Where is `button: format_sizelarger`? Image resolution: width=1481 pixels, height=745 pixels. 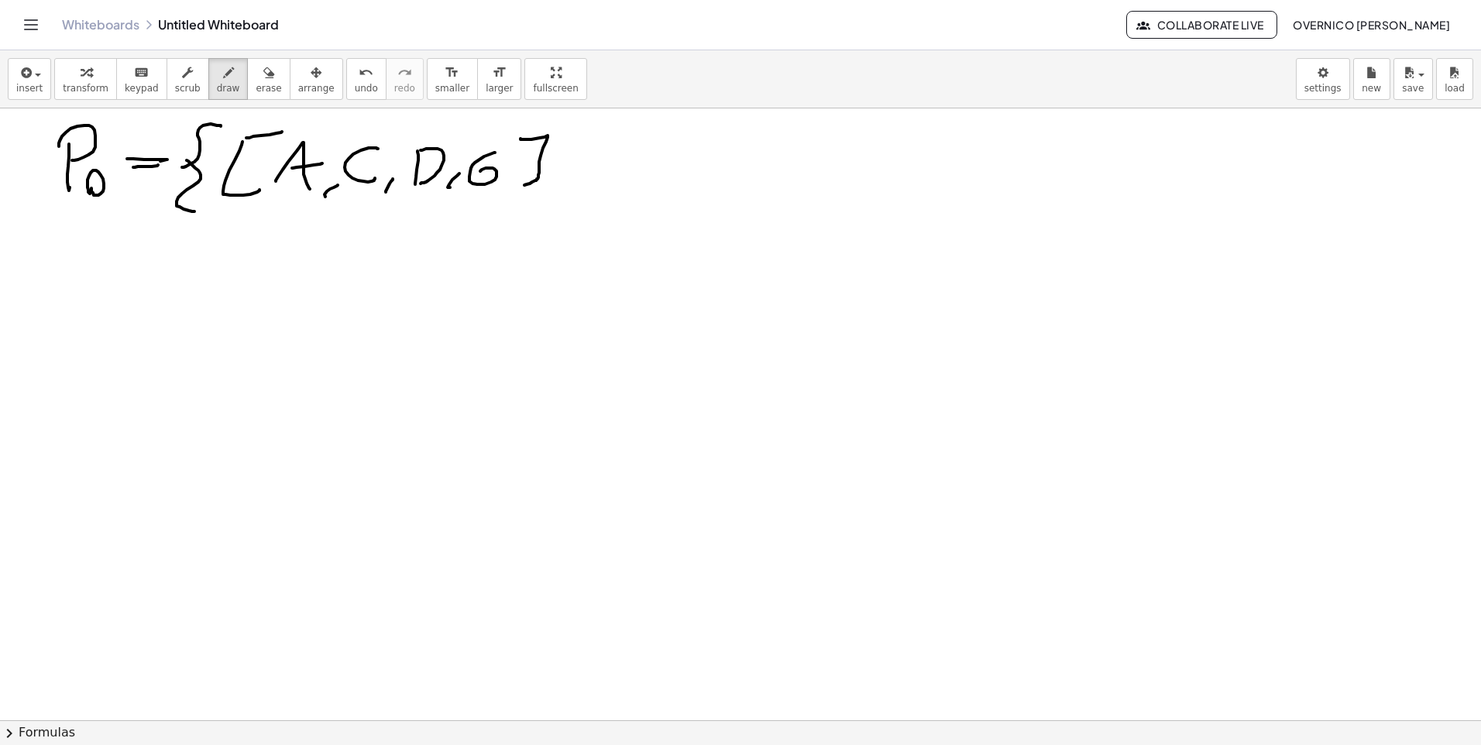
button: format_sizelarger is located at coordinates (499, 79).